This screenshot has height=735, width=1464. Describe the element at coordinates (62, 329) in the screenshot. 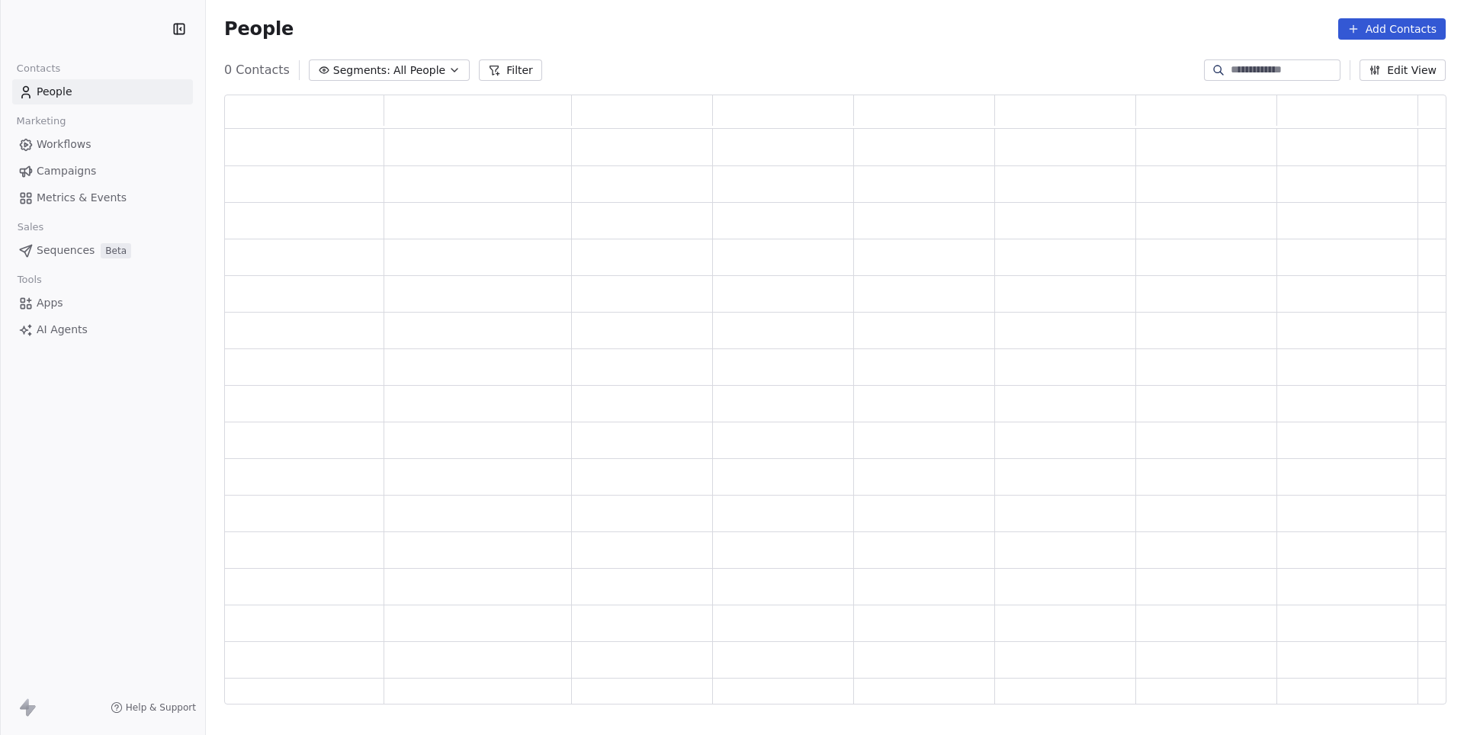

I see `span: AI Agents` at that location.